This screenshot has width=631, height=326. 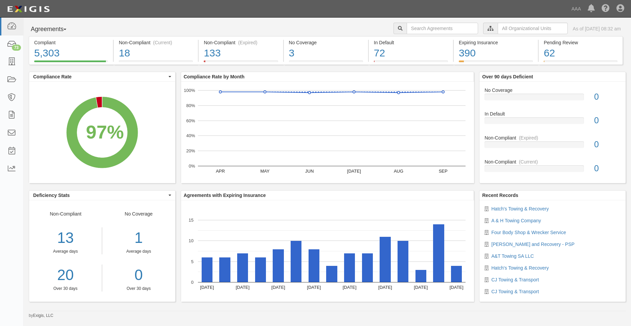 I want to click on div: 390, so click(x=496, y=53).